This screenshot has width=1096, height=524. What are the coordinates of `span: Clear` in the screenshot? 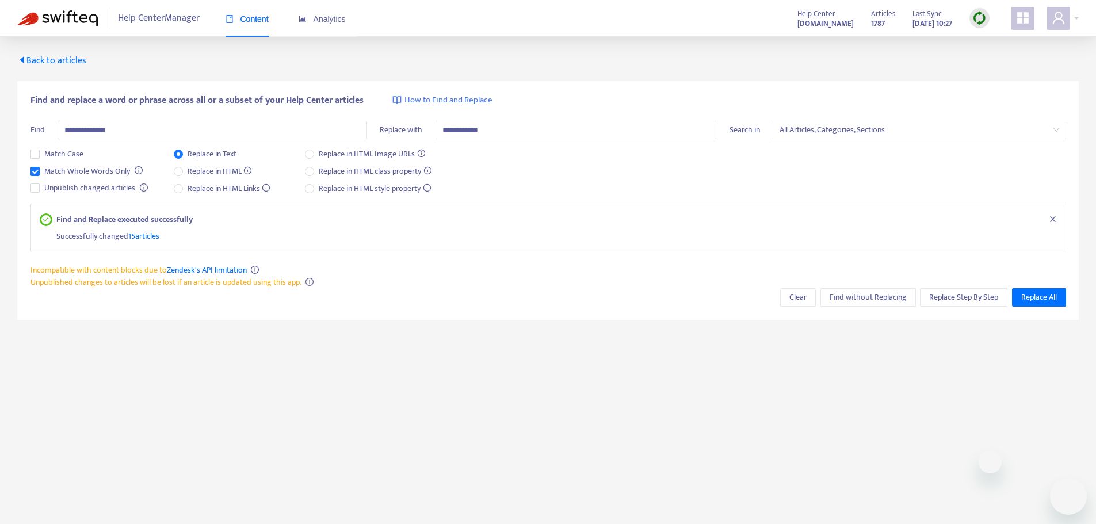 It's located at (798, 298).